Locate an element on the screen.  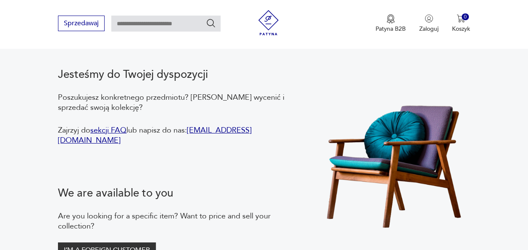
button: Zaloguj is located at coordinates (429, 24).